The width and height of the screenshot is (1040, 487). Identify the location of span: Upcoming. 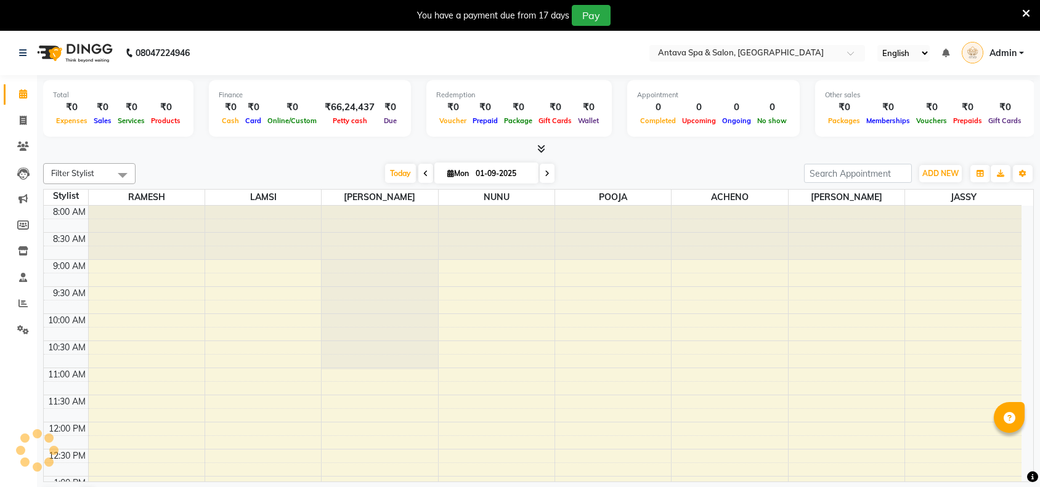
(699, 121).